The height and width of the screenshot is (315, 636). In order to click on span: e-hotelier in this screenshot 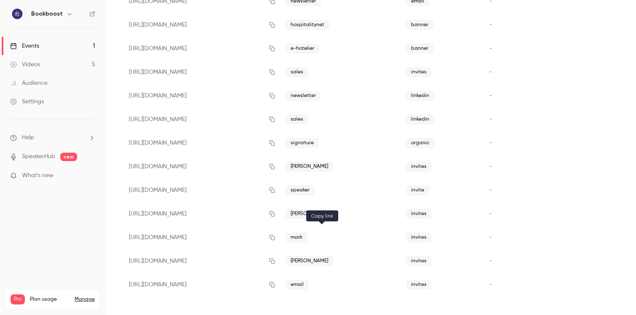, I will do `click(302, 48)`.